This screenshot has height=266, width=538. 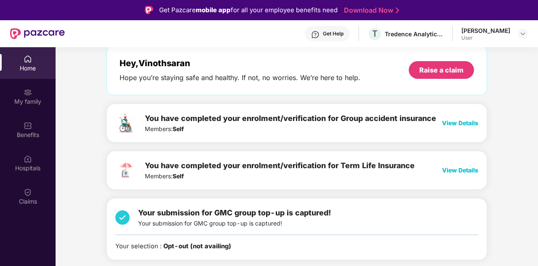 I want to click on img: svg+xml;base64,PHN2ZyBpZD0iQ2xhaW0iIHhtbG5zPSJodHRwOi8vd3d3LnczLm9yZy8yMDAwL3N2ZyIgd2lkdGg9IjIwIi..., so click(x=28, y=192).